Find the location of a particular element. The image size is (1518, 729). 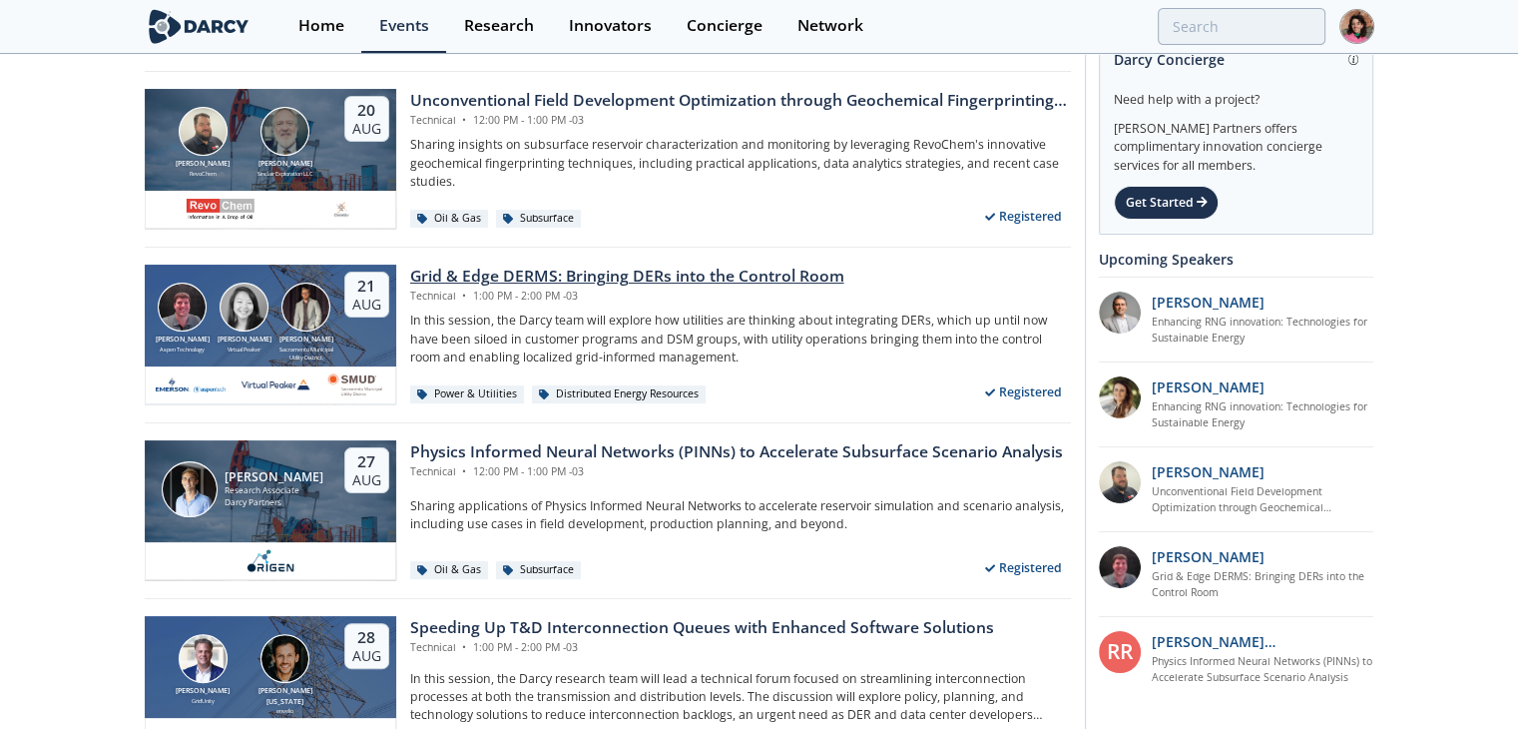

img: revochem.com.png is located at coordinates (221, 210).